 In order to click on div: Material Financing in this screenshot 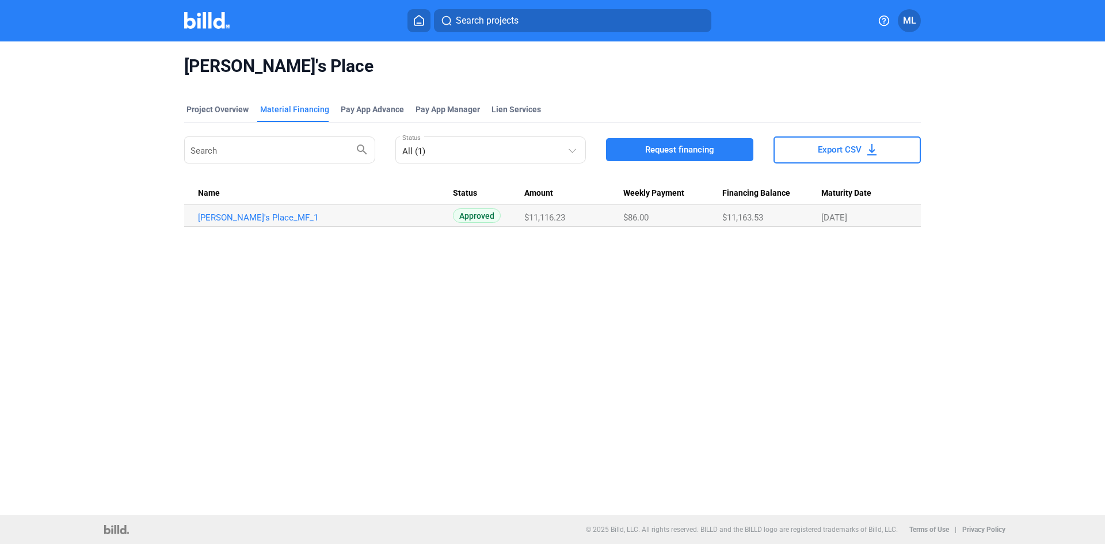, I will do `click(295, 109)`.